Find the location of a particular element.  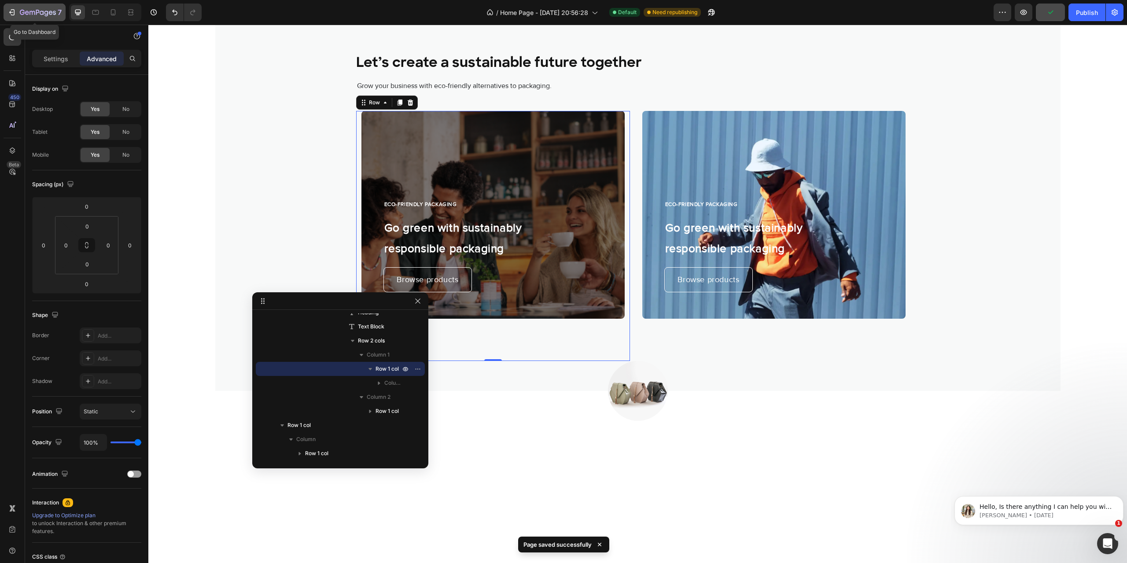

div: Animation is located at coordinates (51, 474).